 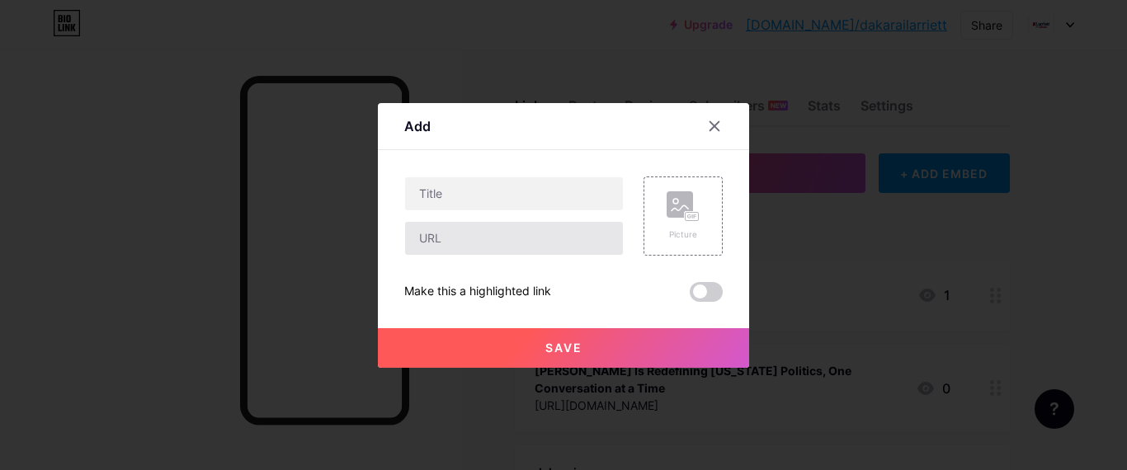 What do you see at coordinates (514, 239) in the screenshot?
I see `input: URL` at bounding box center [514, 239].